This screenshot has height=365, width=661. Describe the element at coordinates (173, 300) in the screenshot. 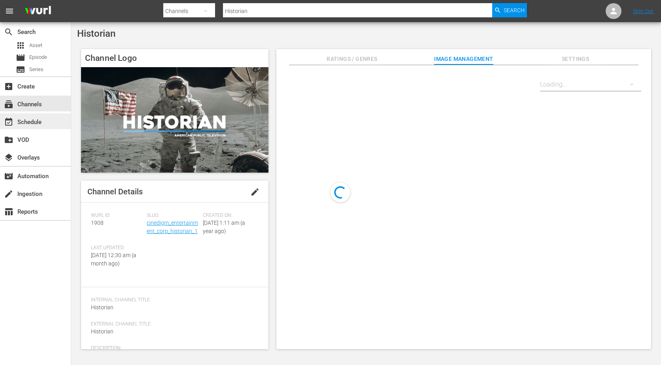

I see `span: Internal Channel Title:` at that location.